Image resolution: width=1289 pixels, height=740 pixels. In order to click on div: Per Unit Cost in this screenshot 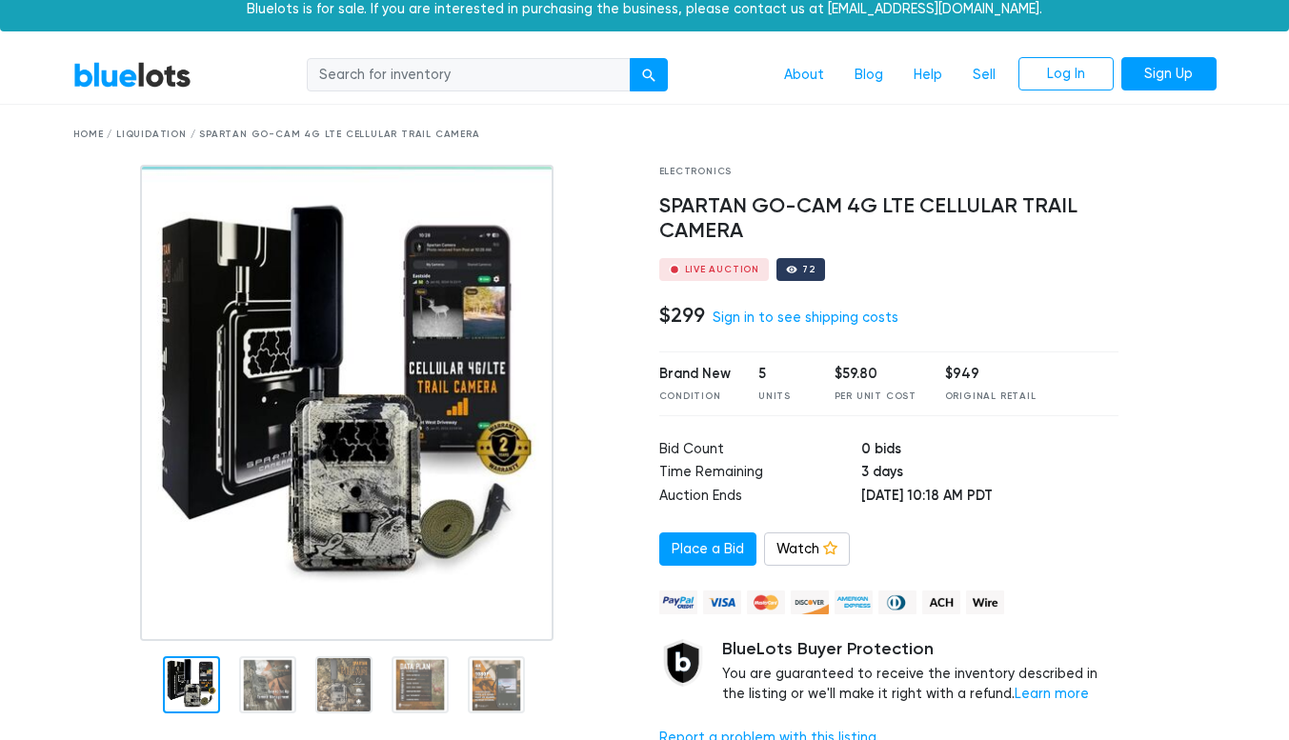, I will do `click(876, 396)`.